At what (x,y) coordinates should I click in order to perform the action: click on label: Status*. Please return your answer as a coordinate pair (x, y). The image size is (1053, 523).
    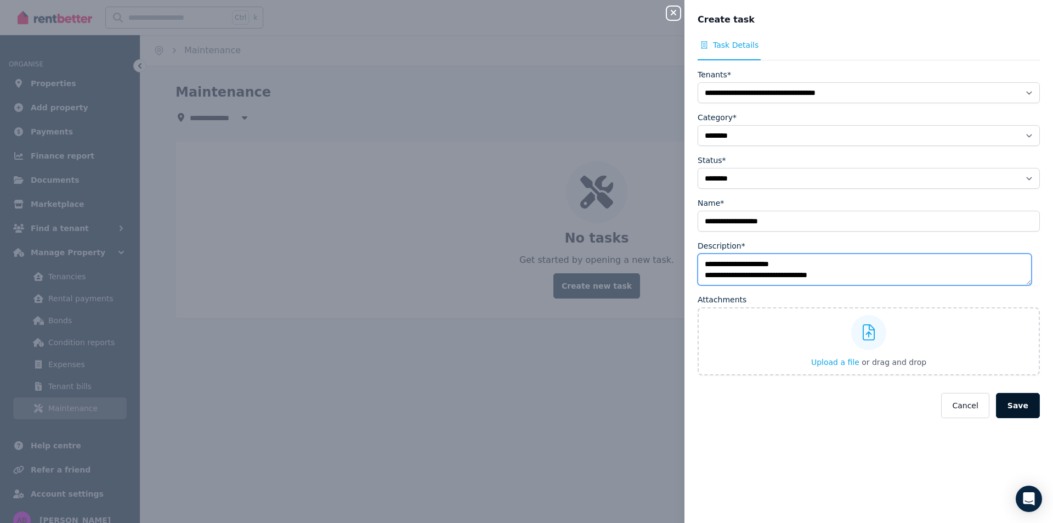
    Looking at the image, I should click on (712, 160).